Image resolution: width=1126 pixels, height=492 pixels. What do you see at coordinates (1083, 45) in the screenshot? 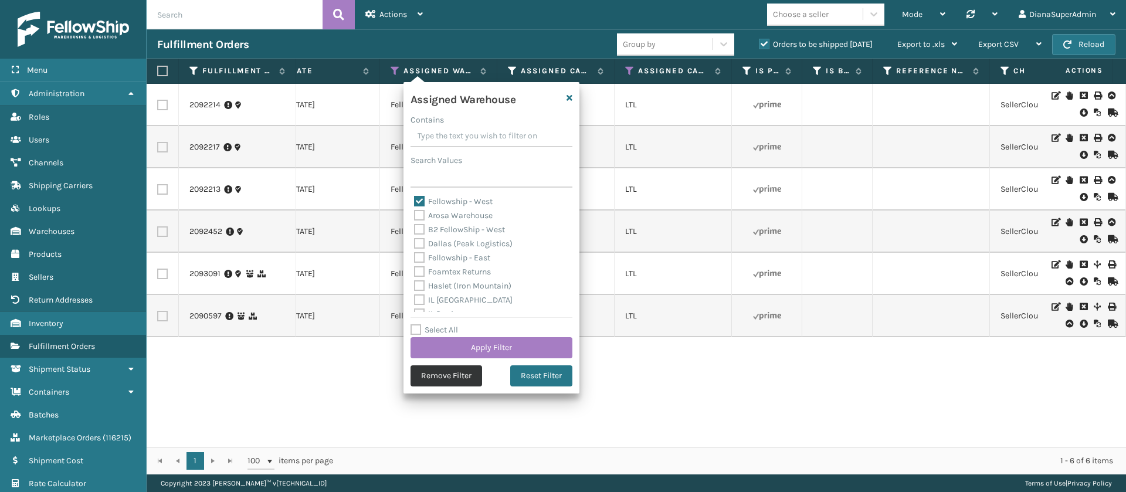
I see `button: Reload` at bounding box center [1083, 45].